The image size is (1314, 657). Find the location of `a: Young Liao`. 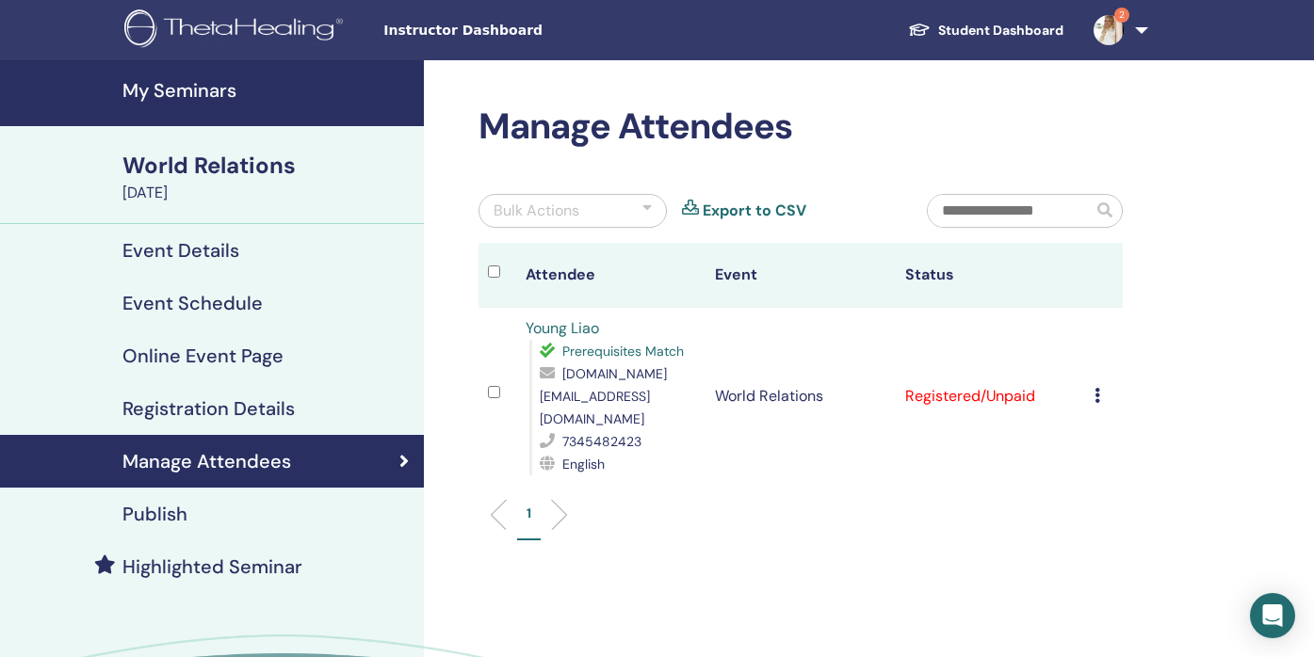

a: Young Liao is located at coordinates (562, 328).